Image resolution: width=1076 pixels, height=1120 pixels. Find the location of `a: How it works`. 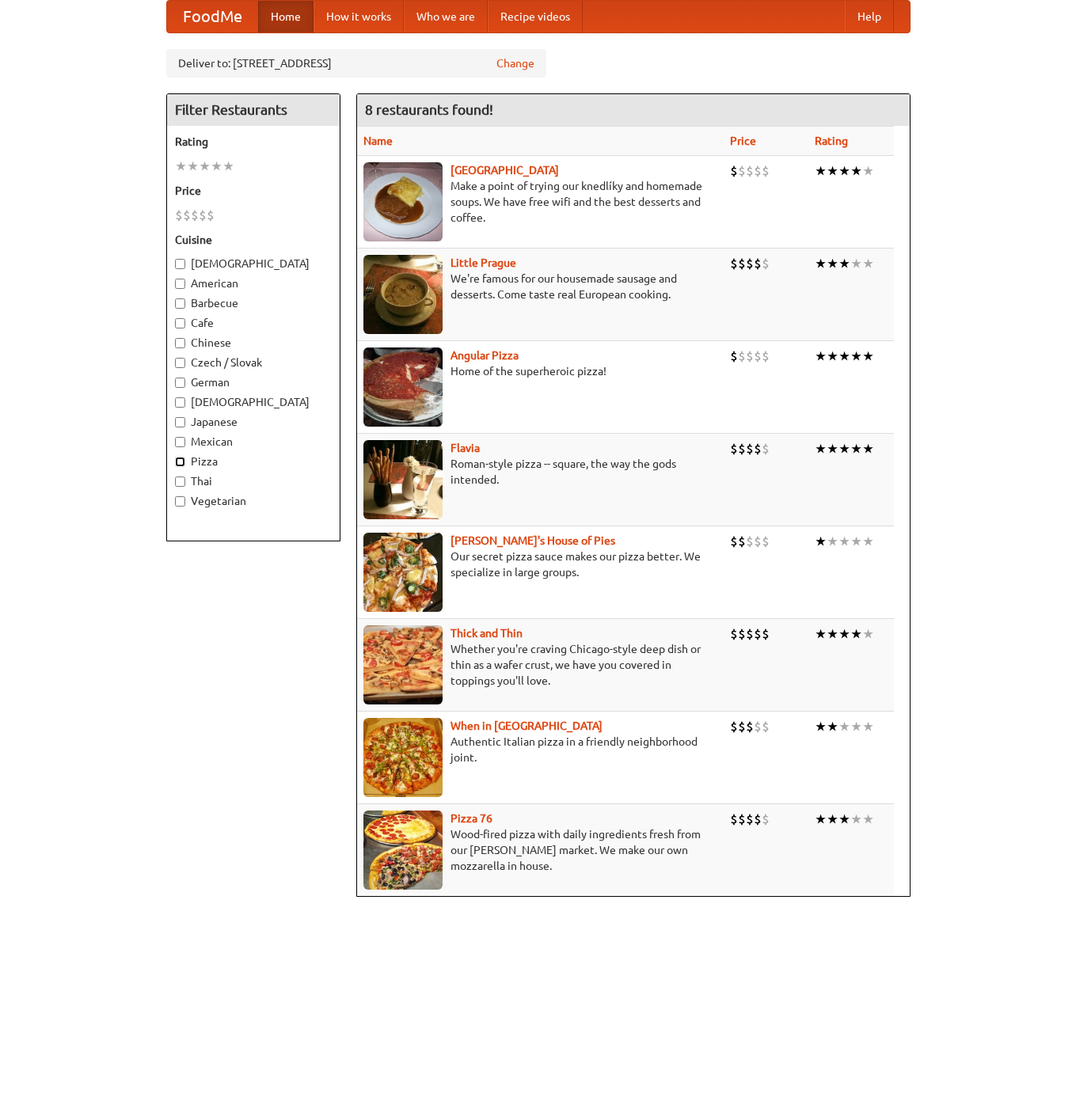

a: How it works is located at coordinates (359, 16).